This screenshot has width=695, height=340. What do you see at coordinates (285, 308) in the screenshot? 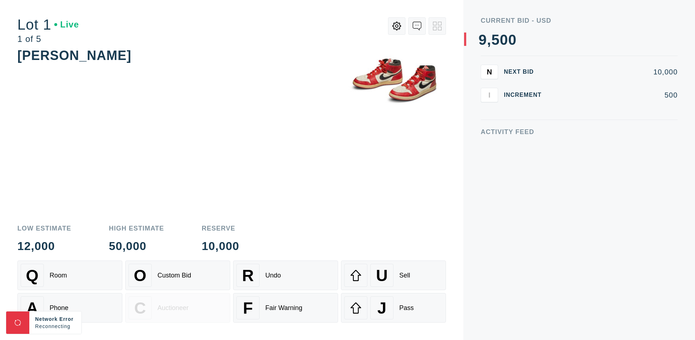
I see `button: FFair Warning` at bounding box center [285, 308].